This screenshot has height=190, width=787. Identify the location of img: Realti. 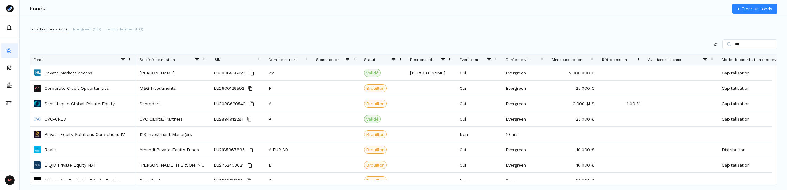
(37, 150).